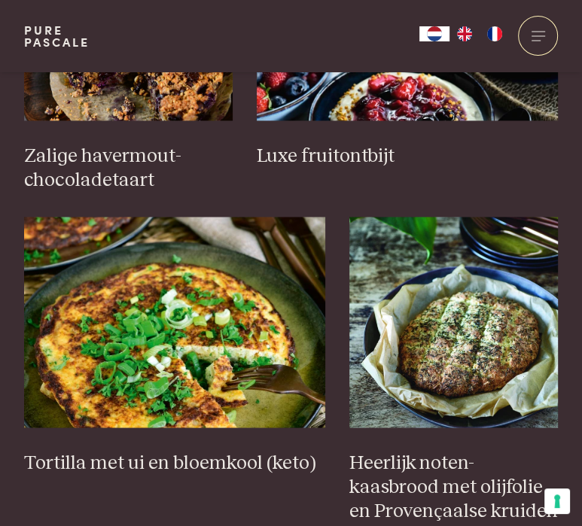  I want to click on a: NL, so click(434, 34).